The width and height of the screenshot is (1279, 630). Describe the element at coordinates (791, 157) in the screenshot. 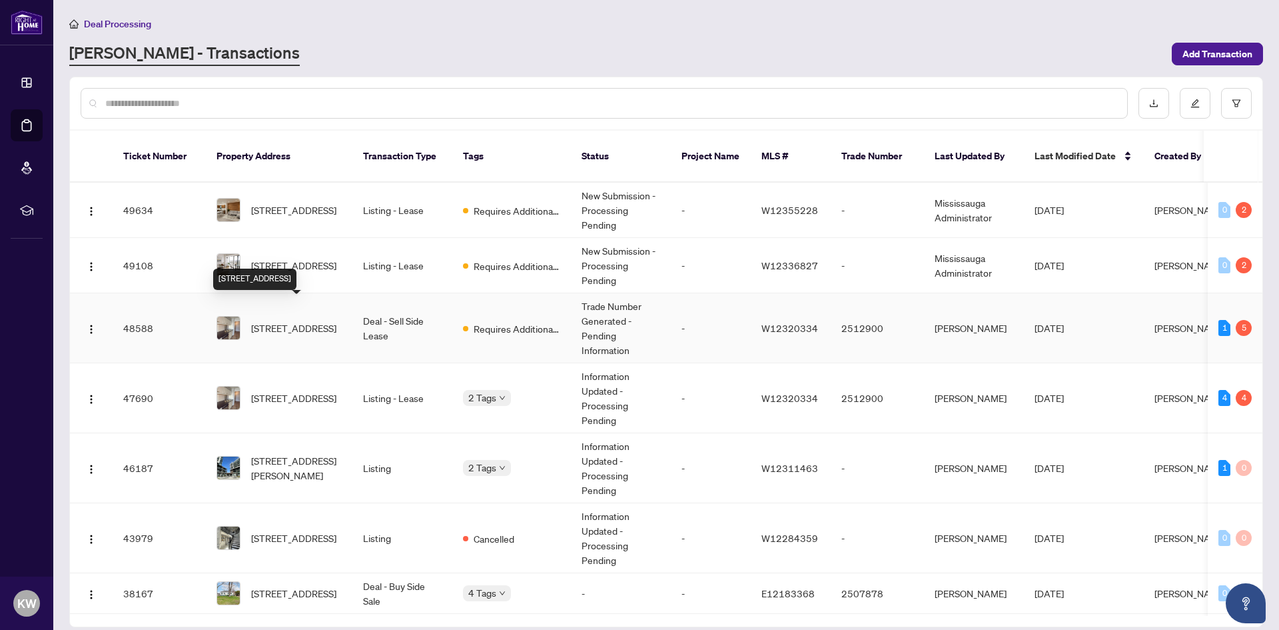

I see `th: MLS #` at that location.